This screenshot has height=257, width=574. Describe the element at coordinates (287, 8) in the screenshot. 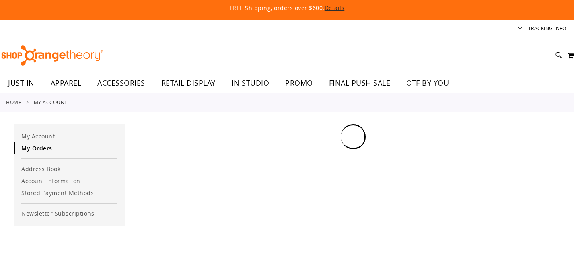

I see `p: FREE Shipping, orders over $600.` at that location.